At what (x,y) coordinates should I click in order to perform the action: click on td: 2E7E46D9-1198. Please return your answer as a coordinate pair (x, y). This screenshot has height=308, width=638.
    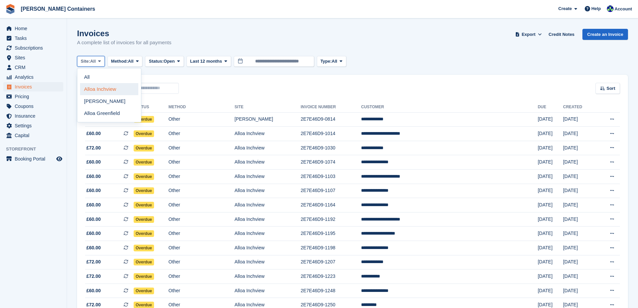
    Looking at the image, I should click on (331, 248).